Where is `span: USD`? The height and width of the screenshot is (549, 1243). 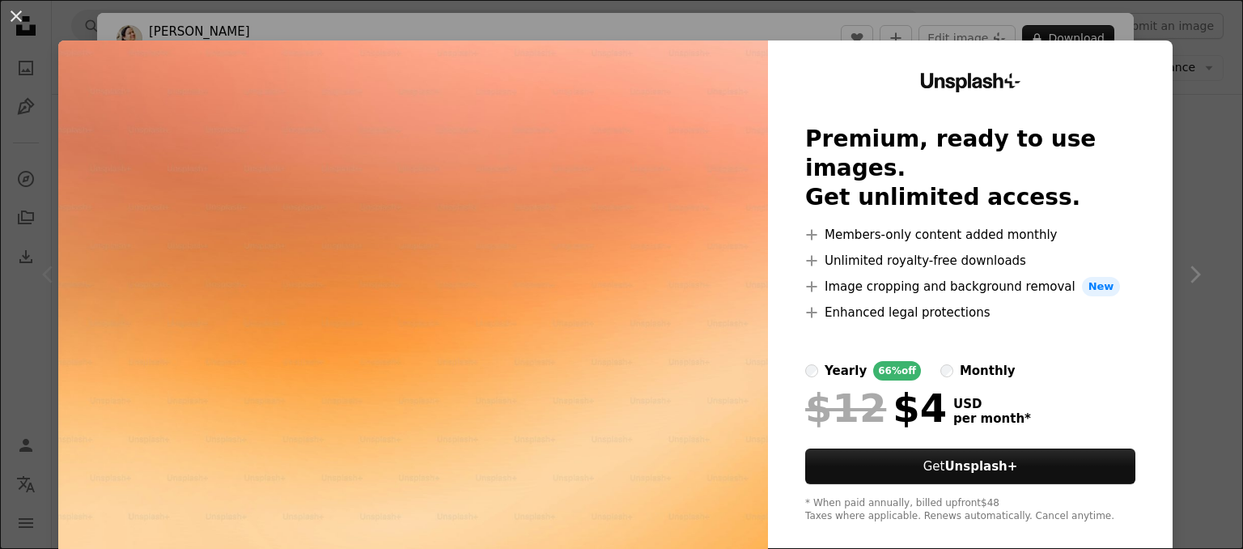
span: USD is located at coordinates (992, 404).